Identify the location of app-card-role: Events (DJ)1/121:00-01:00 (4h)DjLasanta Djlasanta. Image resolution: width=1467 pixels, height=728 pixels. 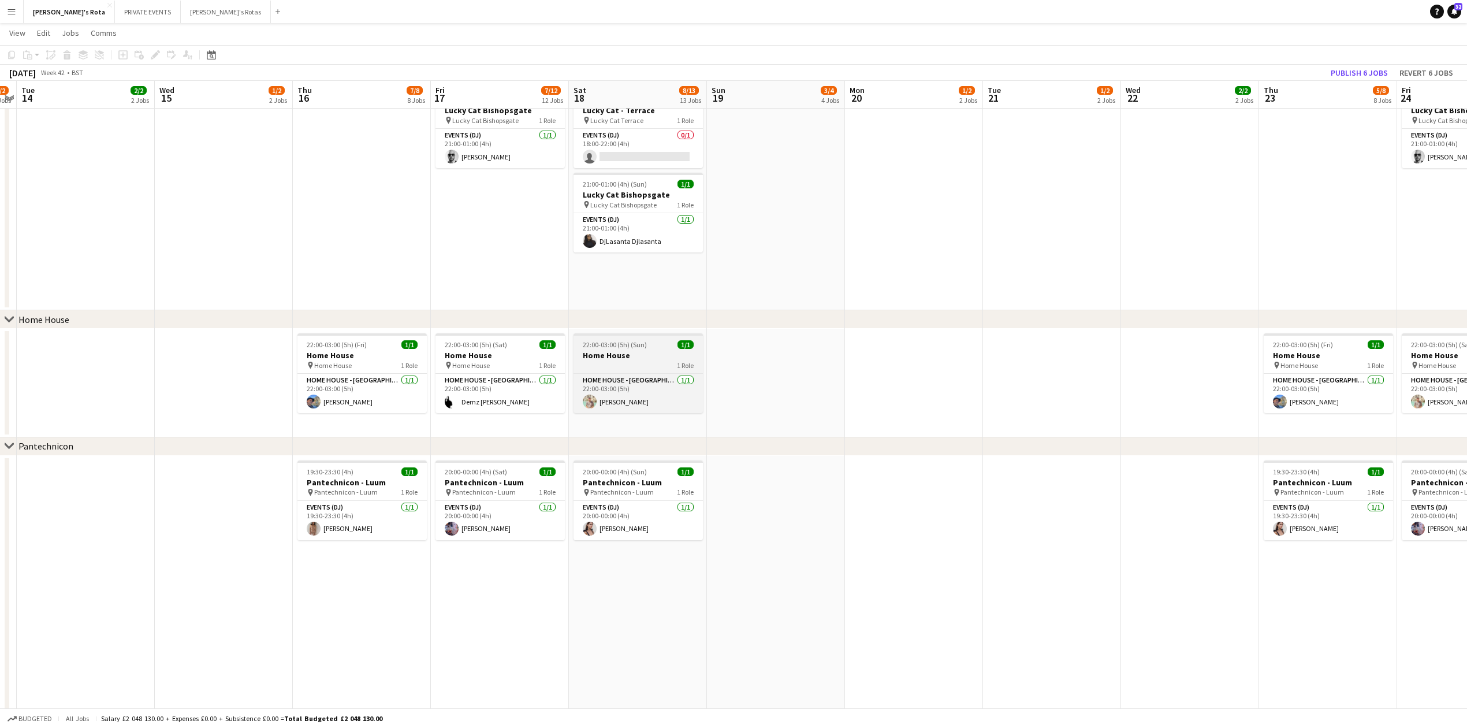
(638, 233).